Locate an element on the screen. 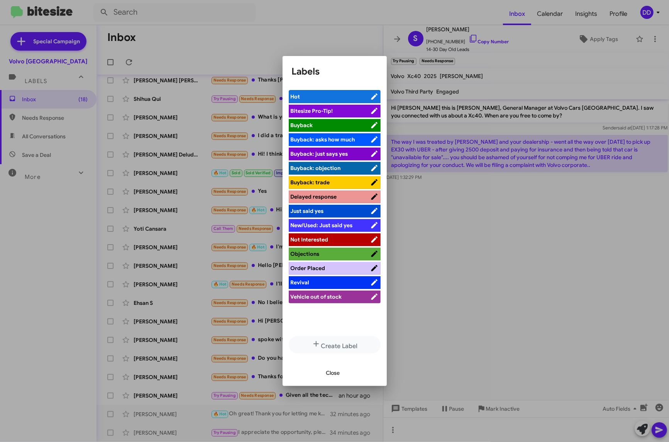 The width and height of the screenshot is (669, 442). span: Close is located at coordinates (333, 373).